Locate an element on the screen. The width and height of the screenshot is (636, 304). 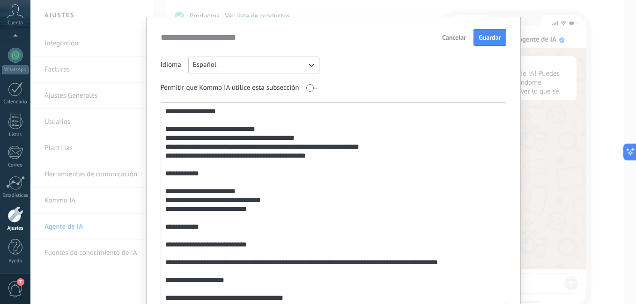
span: 7 is located at coordinates (21, 282).